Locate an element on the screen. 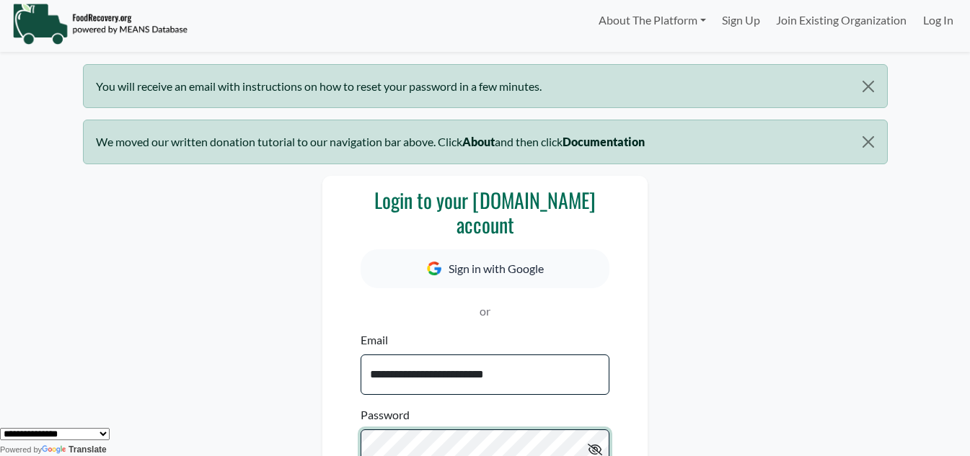 The height and width of the screenshot is (456, 970). img: NavigationLogo_FoodRecovery-91c16205cd0af1ed486a0f1a7774a6544ea792ac00100771e7dd3ec7c0e58e41.png is located at coordinates (99, 24).